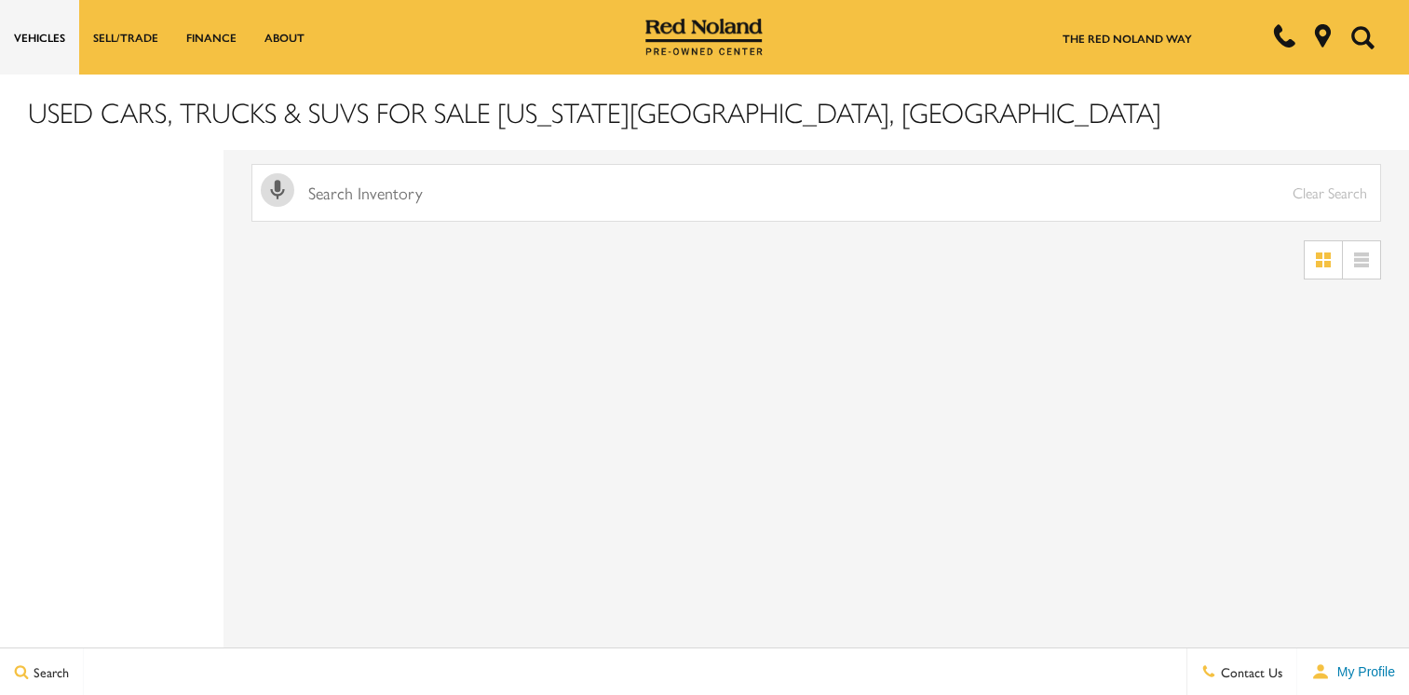  I want to click on button: Open user profile menu, so click(1353, 671).